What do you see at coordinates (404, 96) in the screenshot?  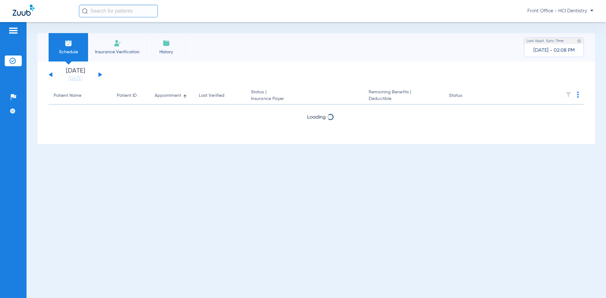 I see `th: Remaining Benefits |` at bounding box center [404, 96].